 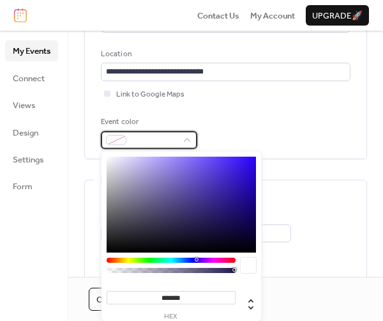 What do you see at coordinates (31, 105) in the screenshot?
I see `a: Views` at bounding box center [31, 105].